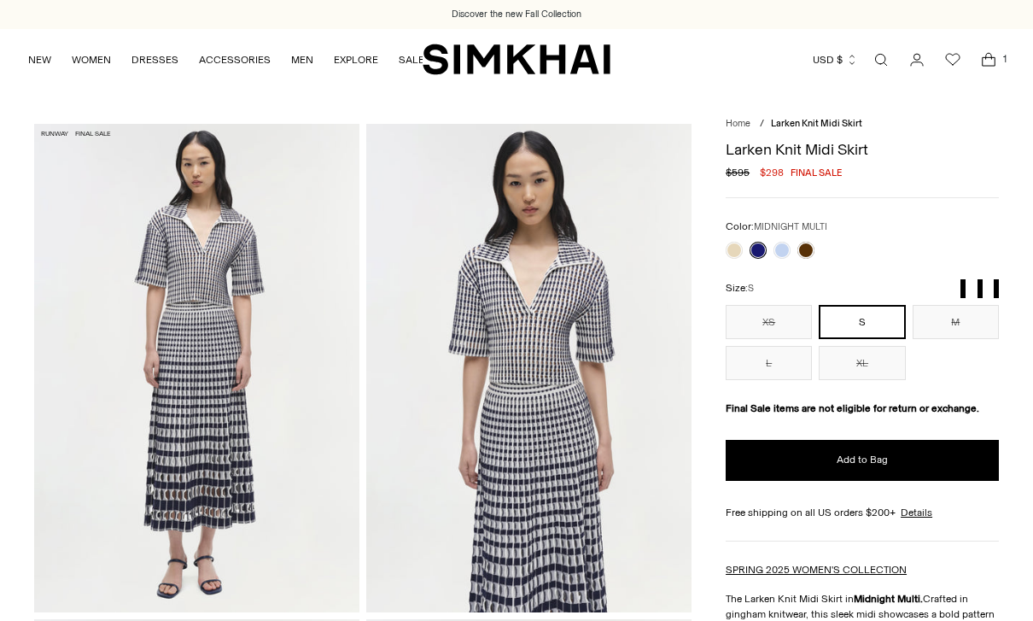  Describe the element at coordinates (955, 322) in the screenshot. I see `button: M` at that location.